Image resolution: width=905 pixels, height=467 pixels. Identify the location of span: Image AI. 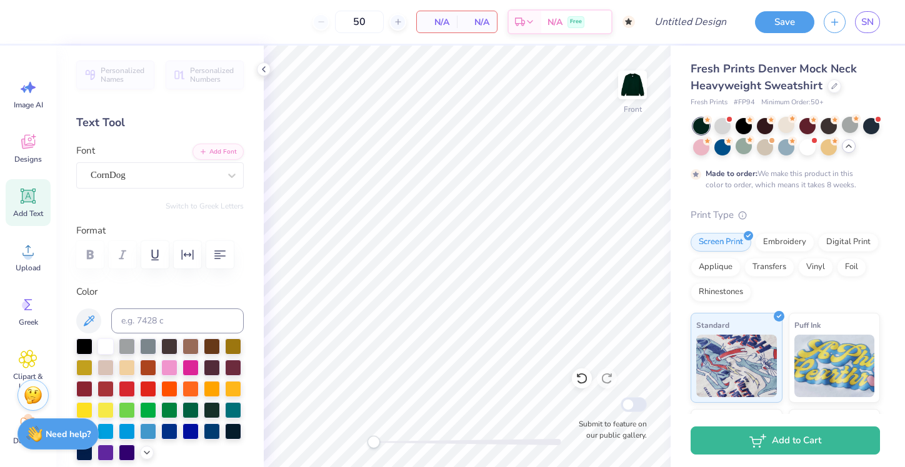
(28, 105).